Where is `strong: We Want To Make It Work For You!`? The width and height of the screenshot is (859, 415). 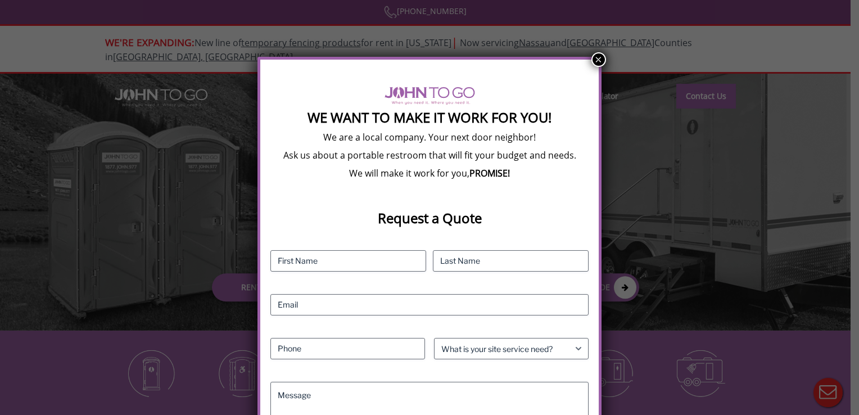 strong: We Want To Make It Work For You! is located at coordinates (429, 117).